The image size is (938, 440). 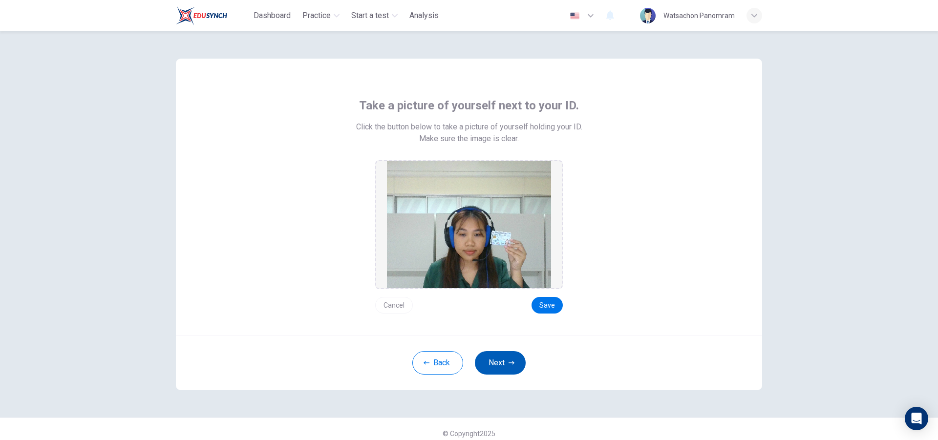 What do you see at coordinates (917, 419) in the screenshot?
I see `div: Open Intercom Messenger` at bounding box center [917, 419].